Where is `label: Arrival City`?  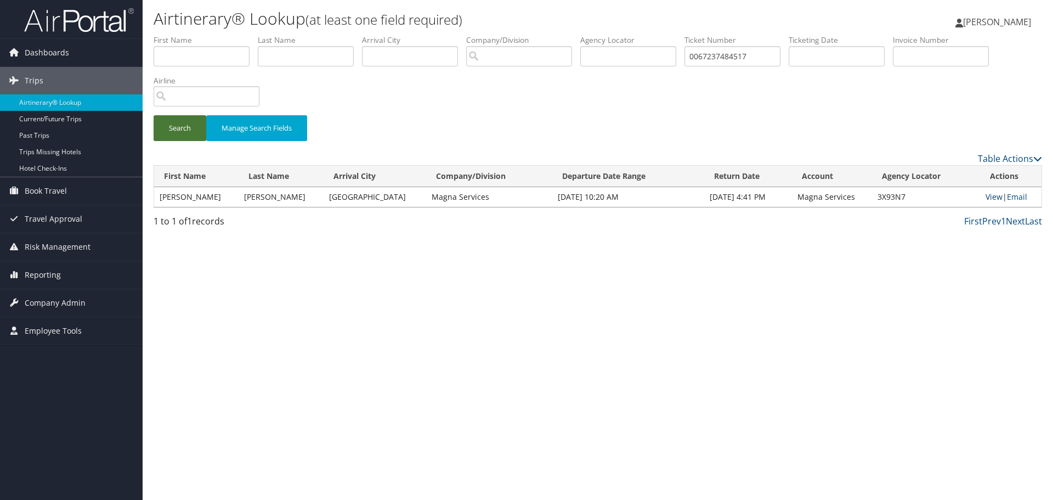 label: Arrival City is located at coordinates (414, 40).